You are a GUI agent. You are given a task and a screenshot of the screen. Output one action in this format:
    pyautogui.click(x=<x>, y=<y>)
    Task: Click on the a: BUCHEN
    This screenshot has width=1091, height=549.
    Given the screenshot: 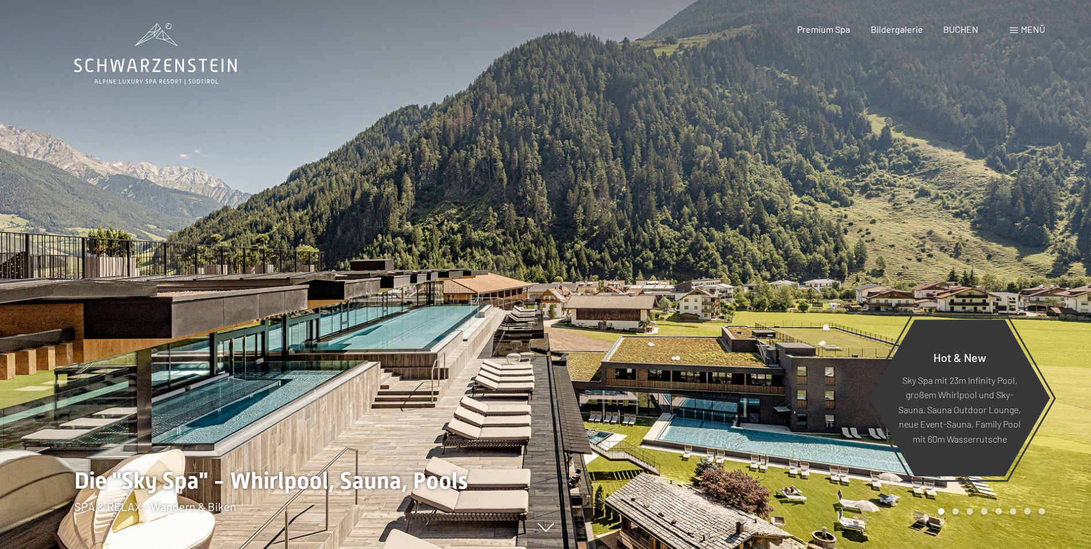 What is the action you would take?
    pyautogui.click(x=960, y=29)
    